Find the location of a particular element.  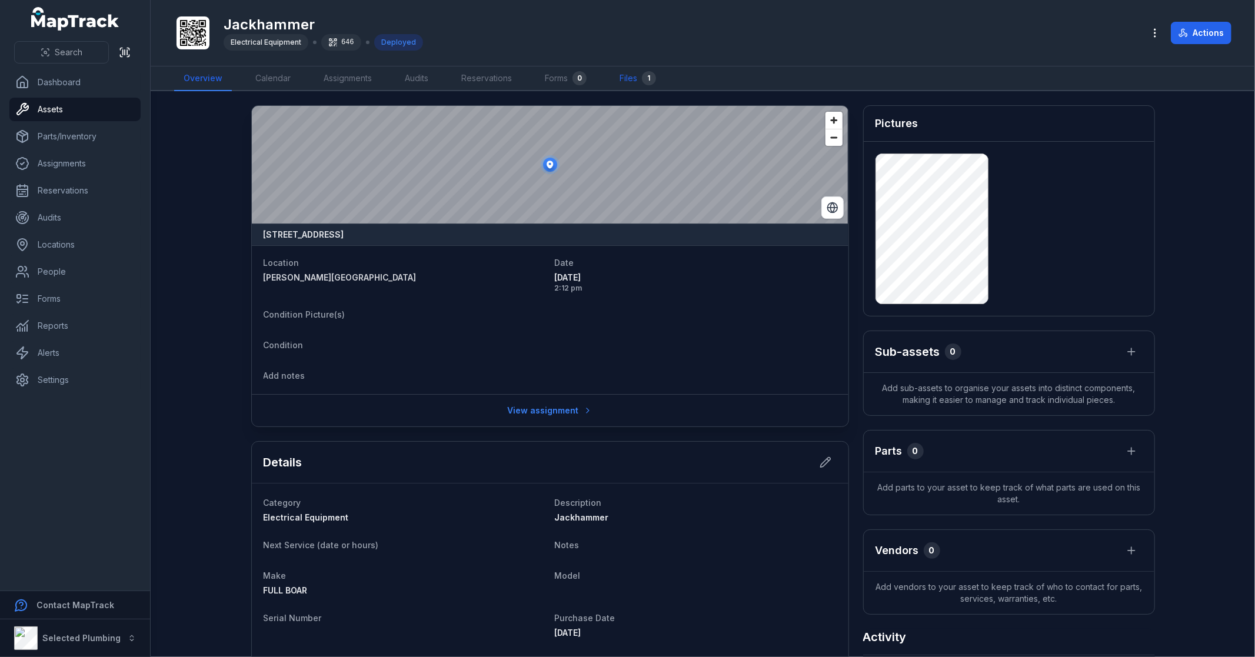

span: 2:12 pm is located at coordinates (695, 288).